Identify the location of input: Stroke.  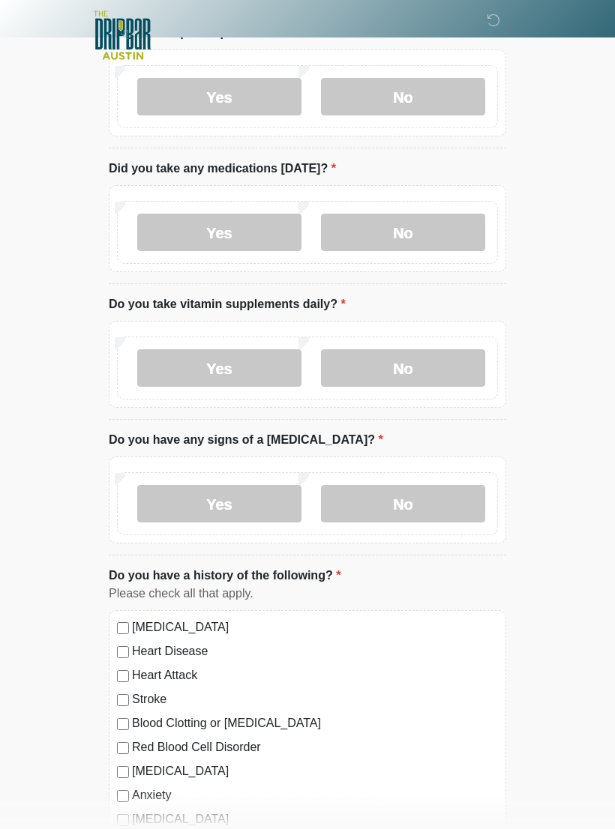
(123, 701).